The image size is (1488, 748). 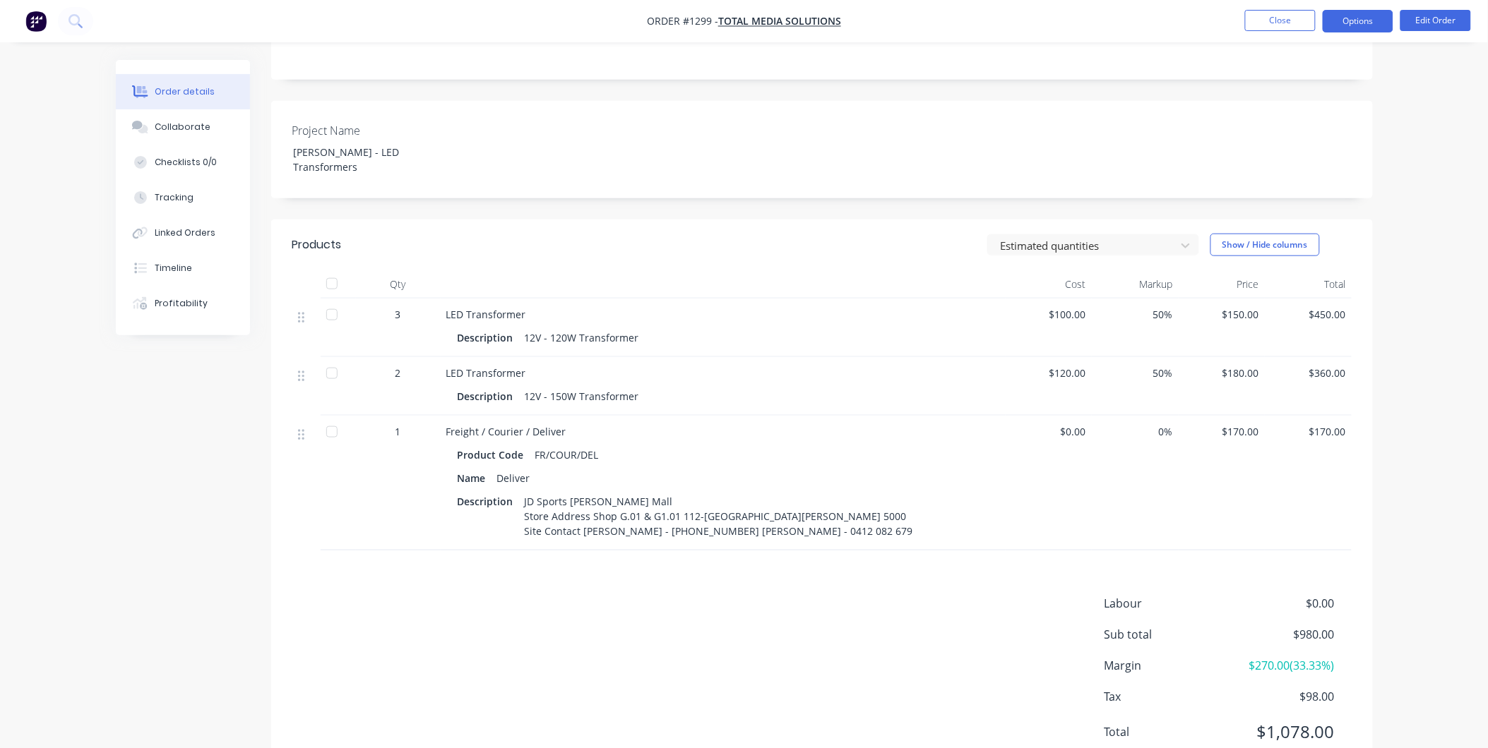 I want to click on button: Tracking, so click(x=183, y=198).